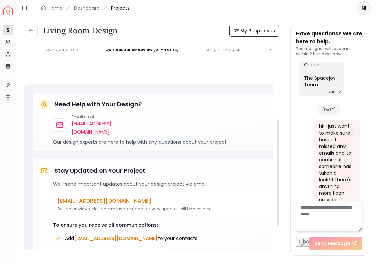  Describe the element at coordinates (177, 209) in the screenshot. I see `p: Design previews, designer messages, and delivery updates will be sent here` at that location.